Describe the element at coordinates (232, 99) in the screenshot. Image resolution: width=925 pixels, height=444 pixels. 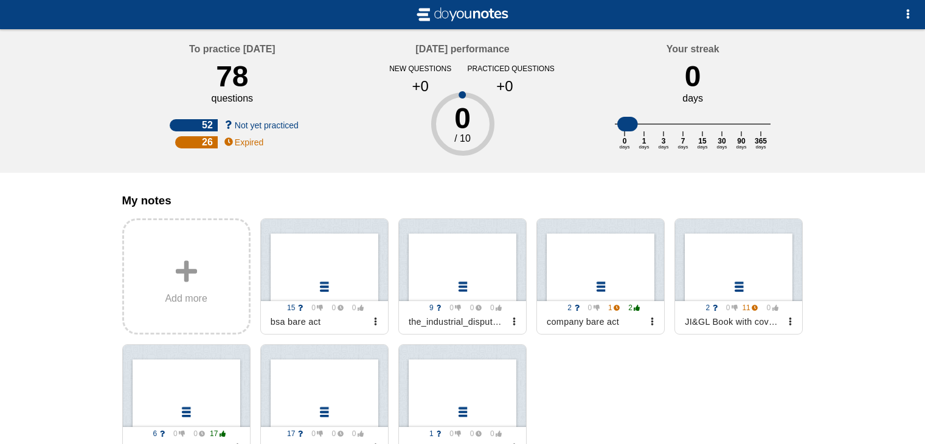
I see `div: questions` at that location.